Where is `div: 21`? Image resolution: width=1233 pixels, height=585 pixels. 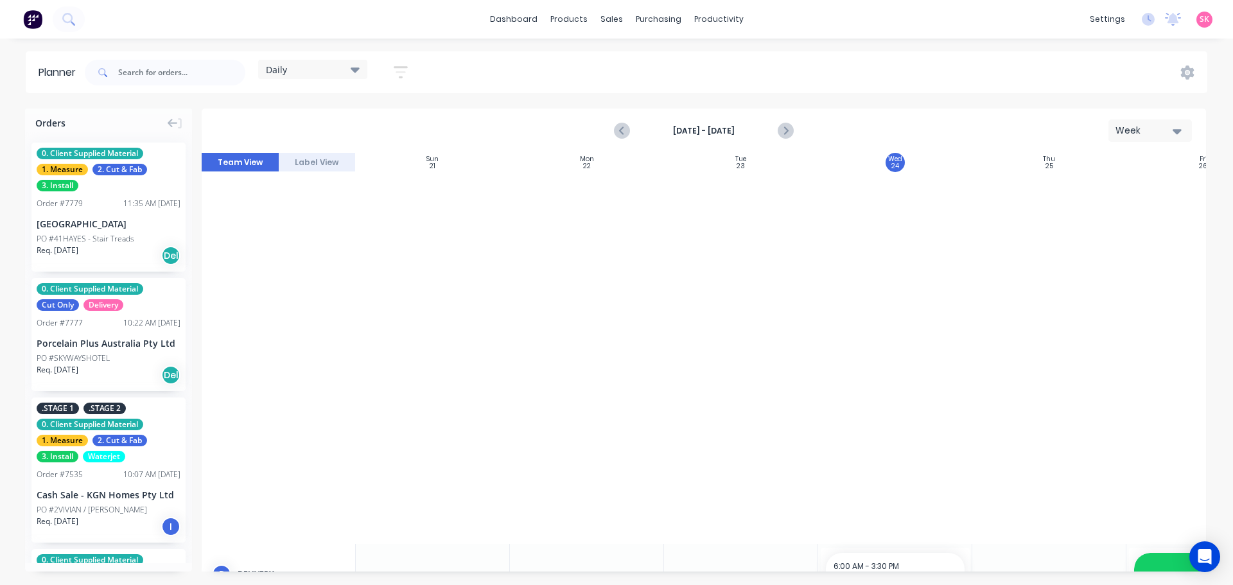 div: 21 is located at coordinates (432, 166).